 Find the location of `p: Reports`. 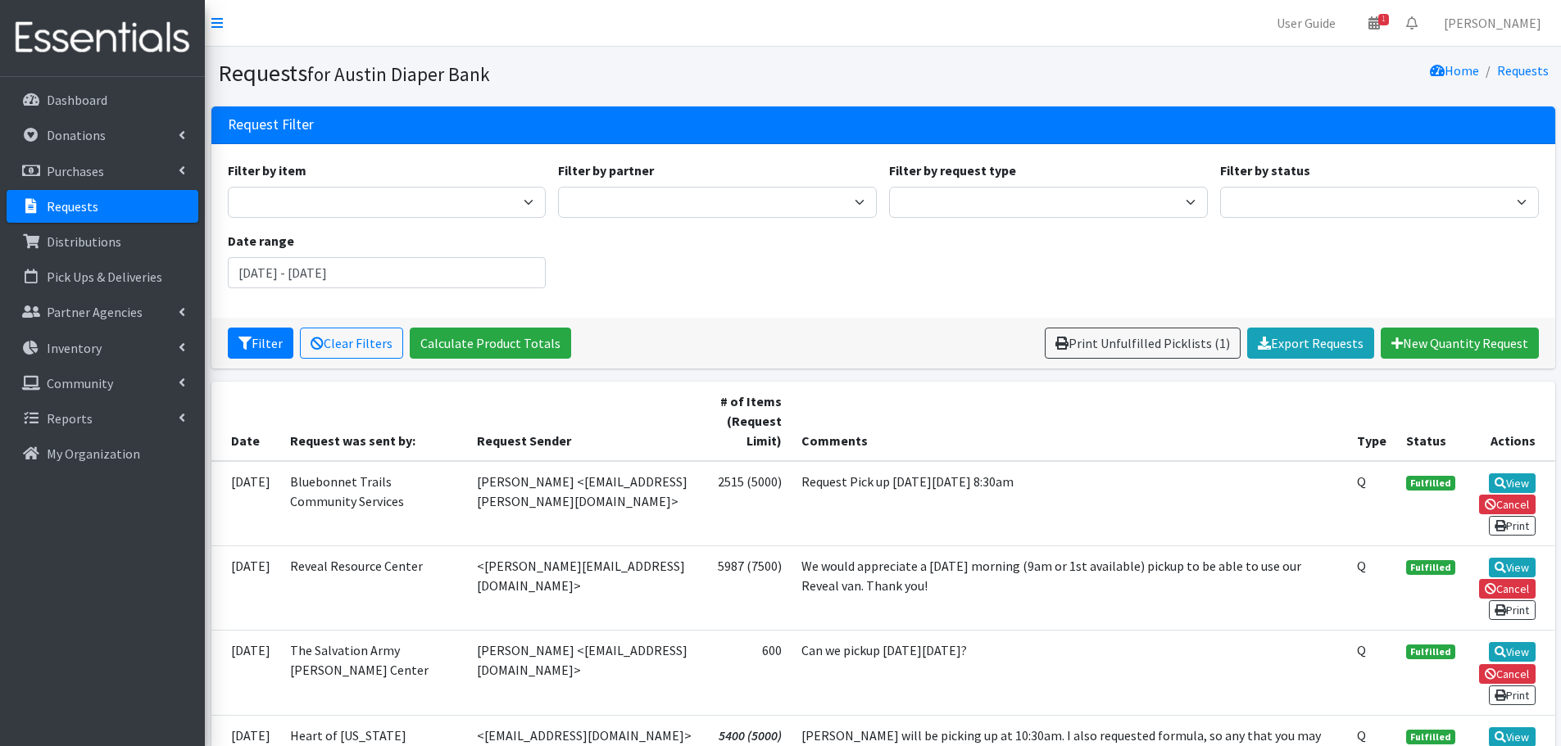

p: Reports is located at coordinates (70, 419).